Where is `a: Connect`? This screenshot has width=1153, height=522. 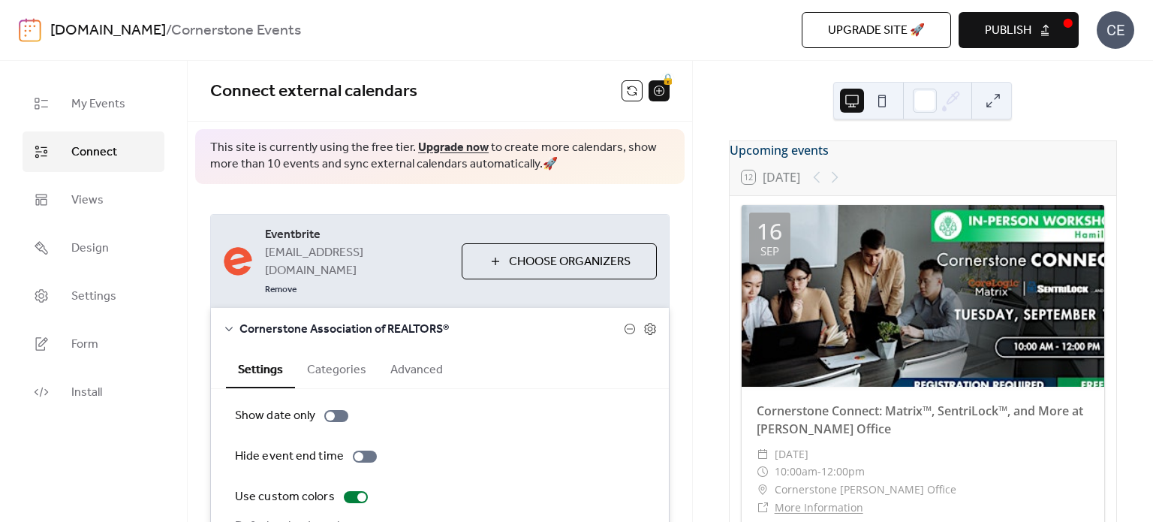
a: Connect is located at coordinates (93, 152).